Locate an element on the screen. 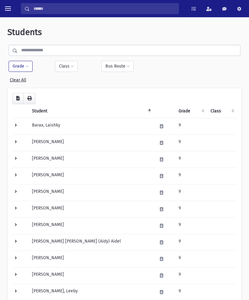  button: CSV is located at coordinates (18, 99).